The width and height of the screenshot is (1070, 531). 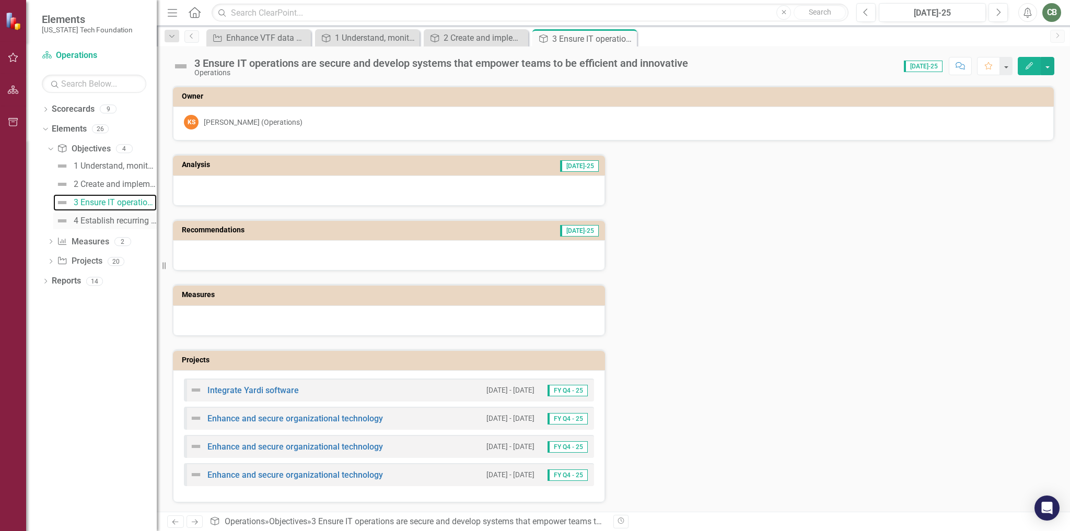 What do you see at coordinates (310, 230) in the screenshot?
I see `h3: Recommendations` at bounding box center [310, 230].